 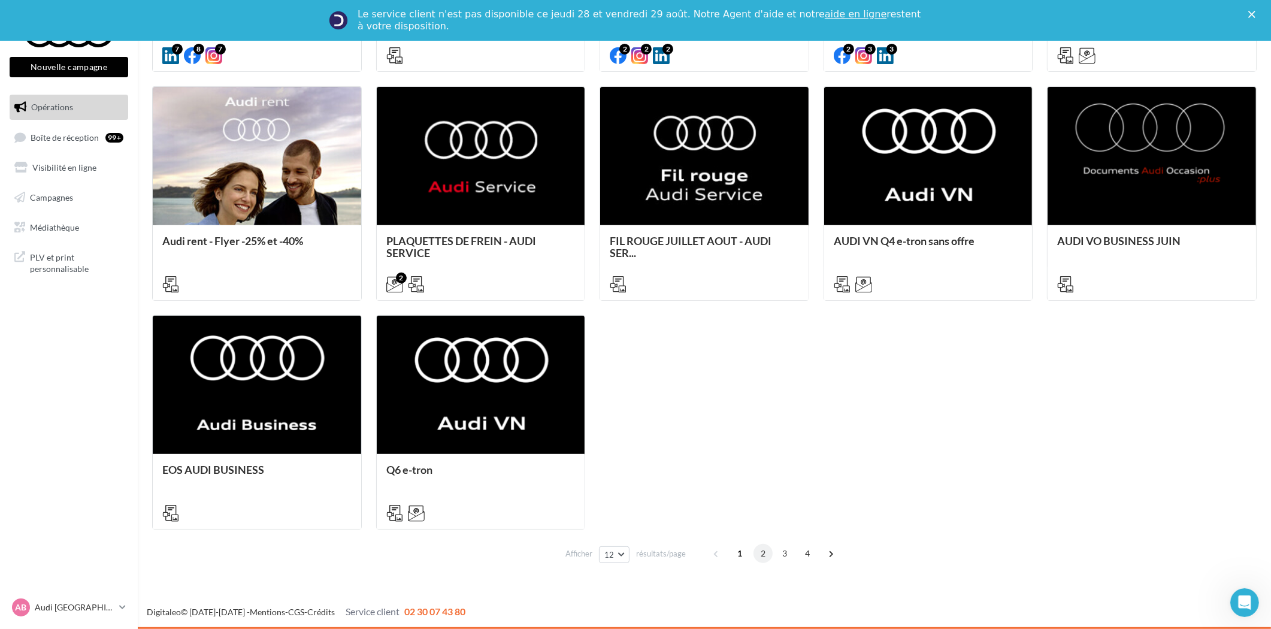 What do you see at coordinates (808, 554) in the screenshot?
I see `span: 4` at bounding box center [808, 554].